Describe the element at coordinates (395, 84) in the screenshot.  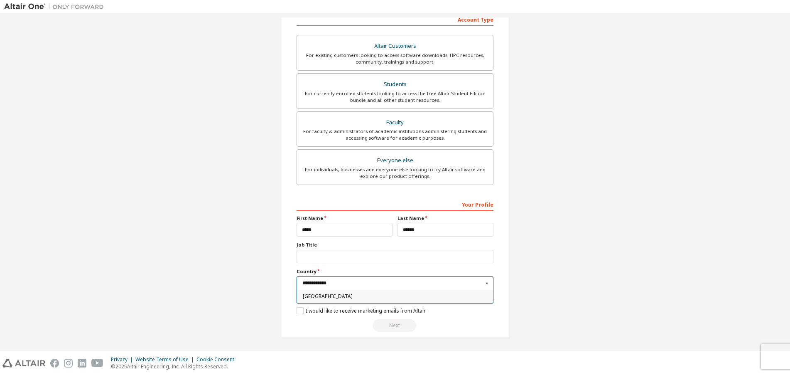
I see `div: Students` at that location.